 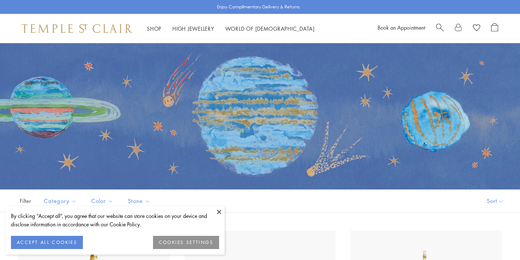 I want to click on span: Category, so click(x=61, y=201).